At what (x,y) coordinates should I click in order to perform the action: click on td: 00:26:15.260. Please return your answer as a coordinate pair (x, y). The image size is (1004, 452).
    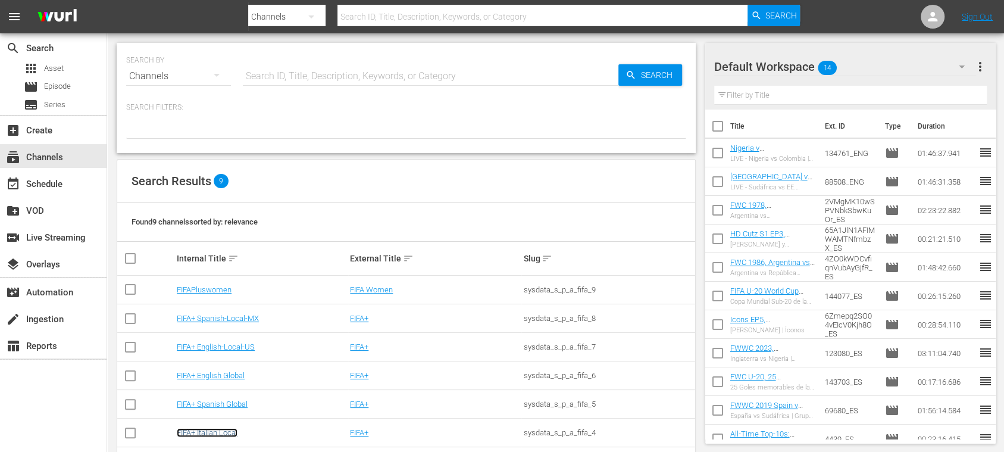
    Looking at the image, I should click on (945, 296).